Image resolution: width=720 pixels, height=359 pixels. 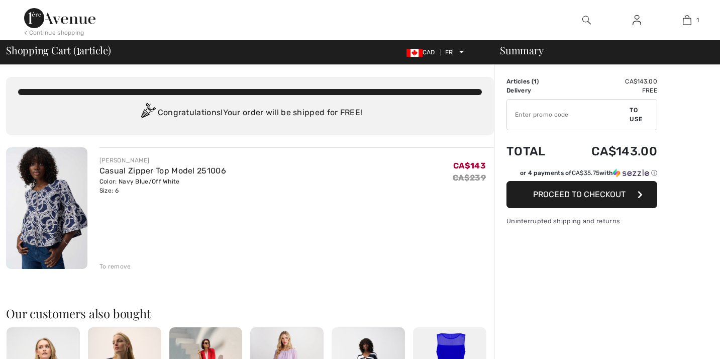 I want to click on img: research, so click(x=587, y=20).